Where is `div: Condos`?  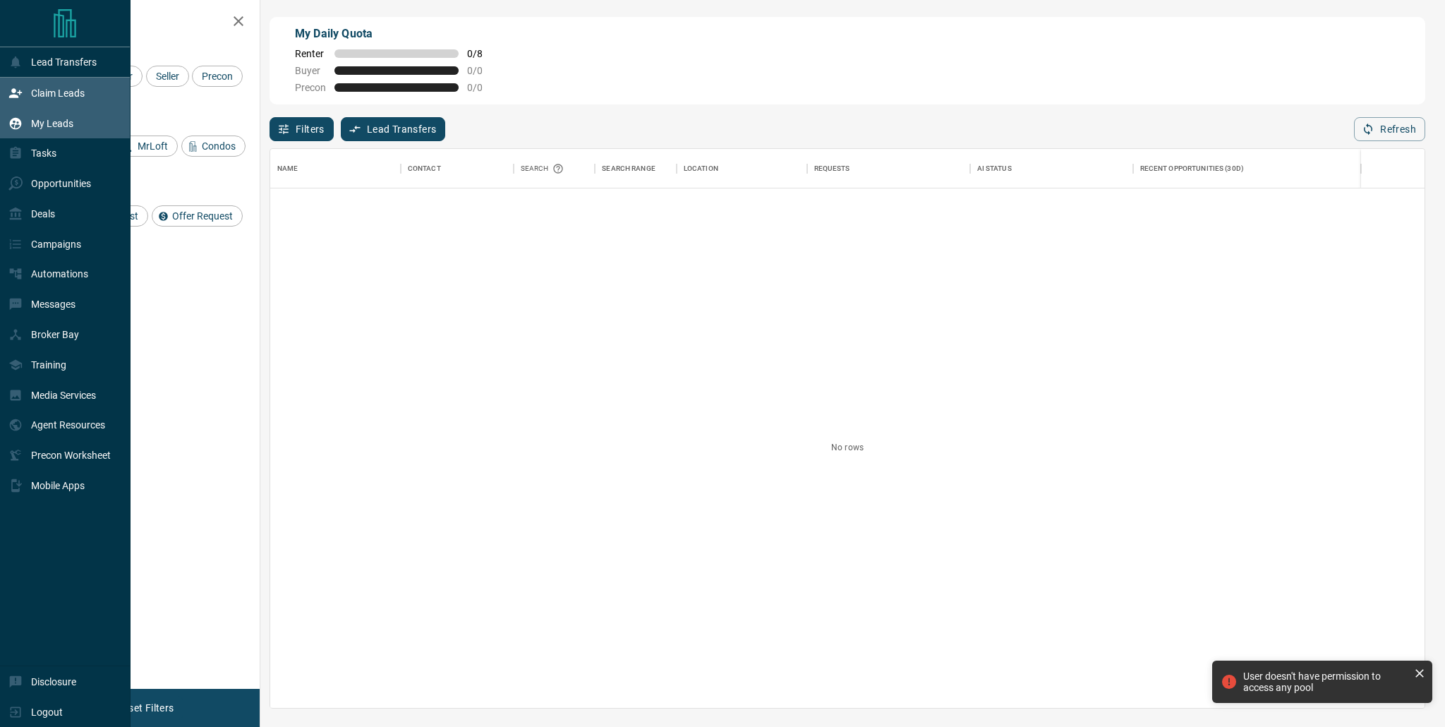 div: Condos is located at coordinates (213, 146).